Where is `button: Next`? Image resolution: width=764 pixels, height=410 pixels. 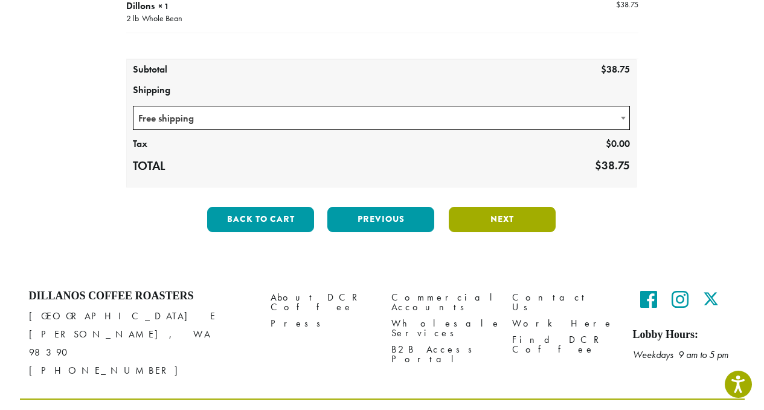 button: Next is located at coordinates (502, 219).